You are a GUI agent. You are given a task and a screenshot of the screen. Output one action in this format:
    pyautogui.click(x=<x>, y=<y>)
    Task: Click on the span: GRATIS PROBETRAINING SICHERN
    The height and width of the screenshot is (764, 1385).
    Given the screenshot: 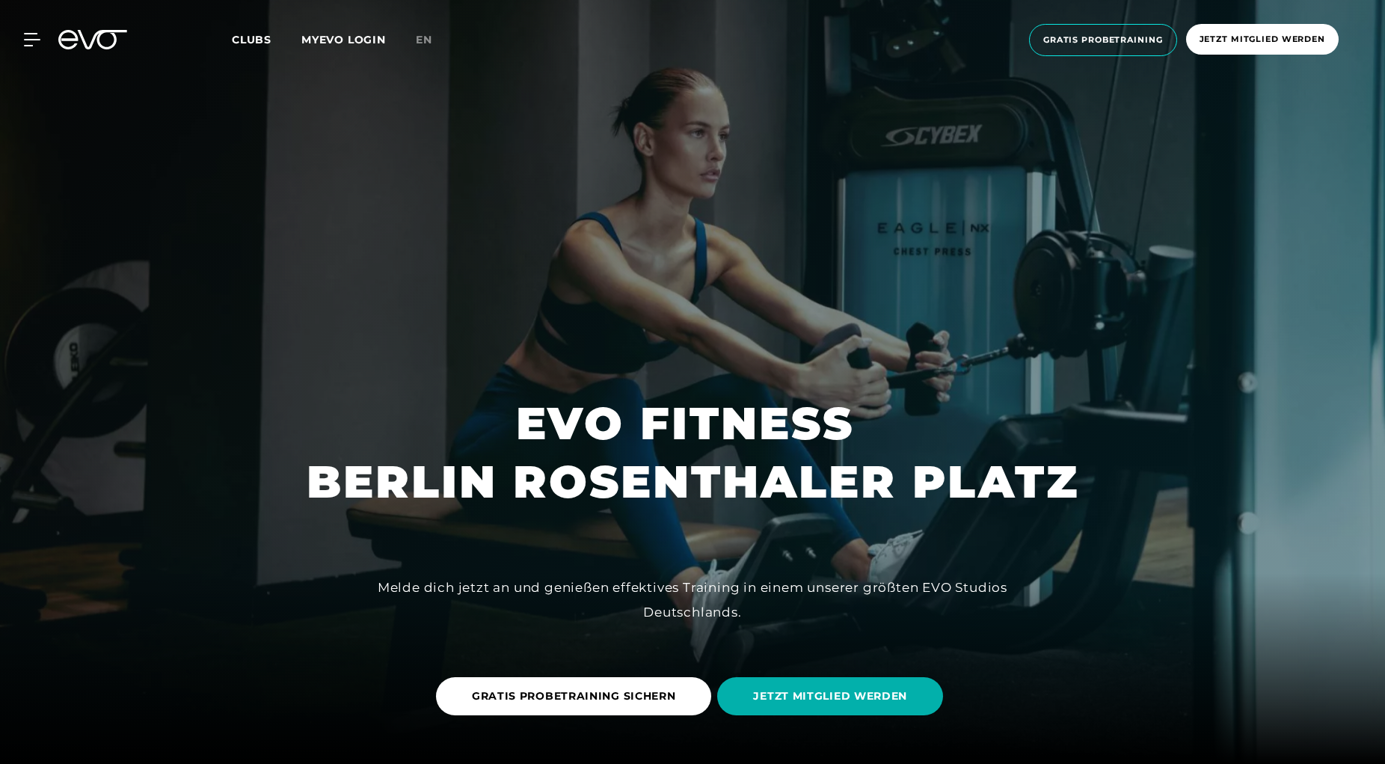 What is the action you would take?
    pyautogui.click(x=574, y=696)
    